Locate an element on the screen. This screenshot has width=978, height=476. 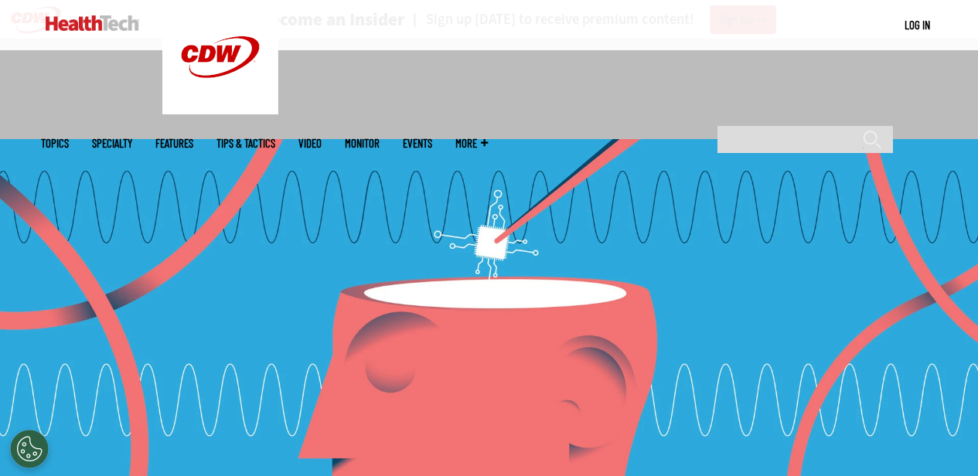
a: Log in is located at coordinates (917, 25).